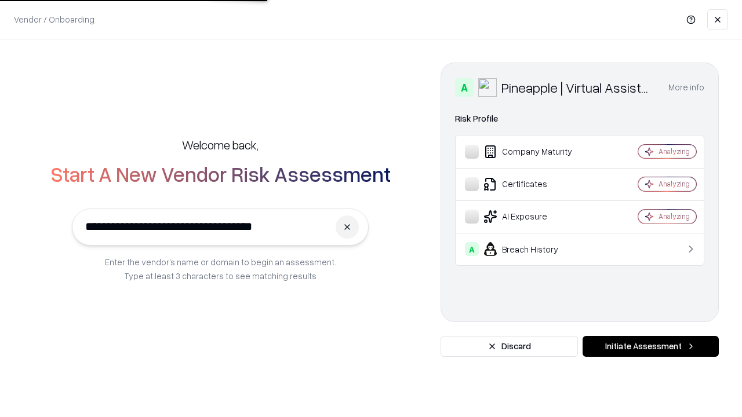 Image resolution: width=742 pixels, height=417 pixels. Describe the element at coordinates (220, 269) in the screenshot. I see `p: Enter the vendor’s name or domain to begin an assessment. Type at least 3 characters to see match...` at that location.